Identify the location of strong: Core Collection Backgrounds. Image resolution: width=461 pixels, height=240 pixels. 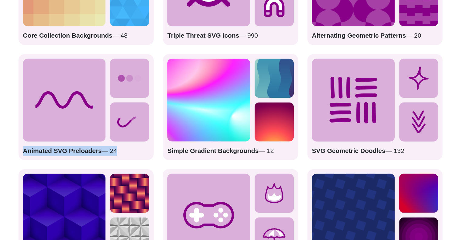
(68, 35).